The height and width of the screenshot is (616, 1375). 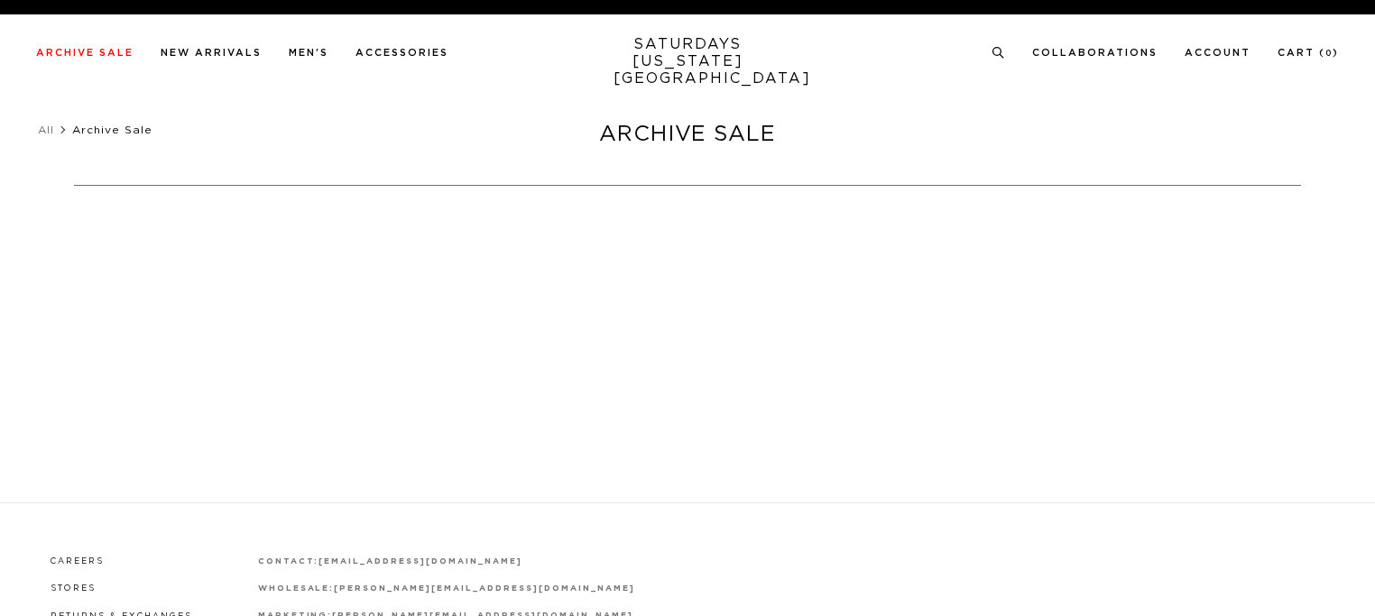 I want to click on a: Careers, so click(x=77, y=561).